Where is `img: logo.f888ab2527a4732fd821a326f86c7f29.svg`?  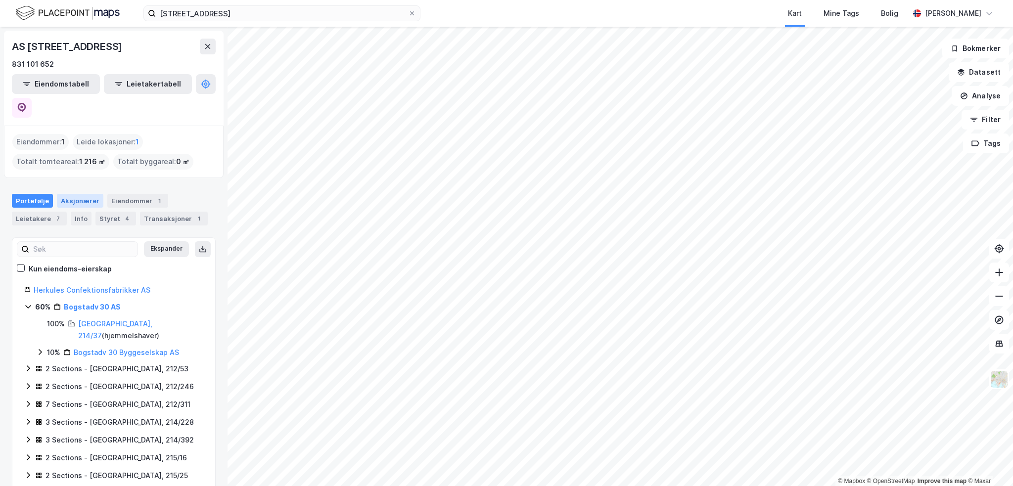 img: logo.f888ab2527a4732fd821a326f86c7f29.svg is located at coordinates (68, 13).